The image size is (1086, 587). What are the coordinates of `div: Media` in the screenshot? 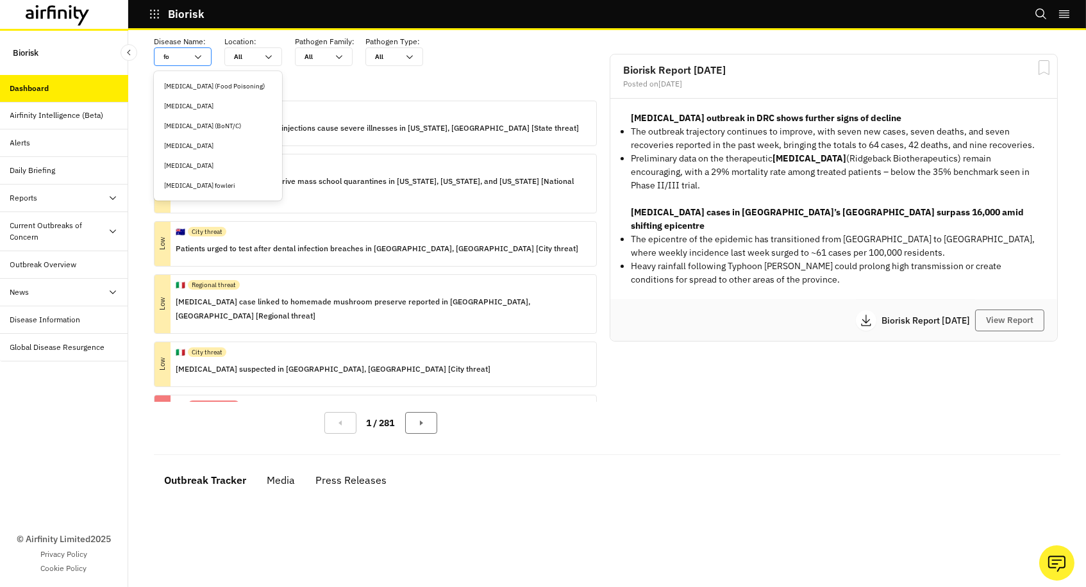 It's located at (281, 480).